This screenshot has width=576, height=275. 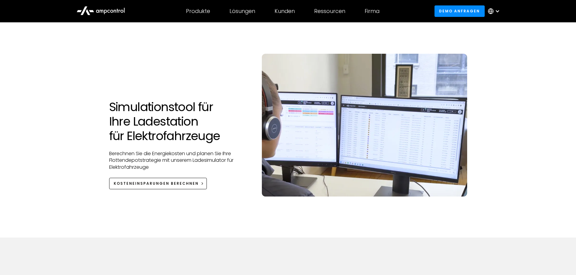 What do you see at coordinates (158, 184) in the screenshot?
I see `a: Kosteneinsparungen berechnen` at bounding box center [158, 184].